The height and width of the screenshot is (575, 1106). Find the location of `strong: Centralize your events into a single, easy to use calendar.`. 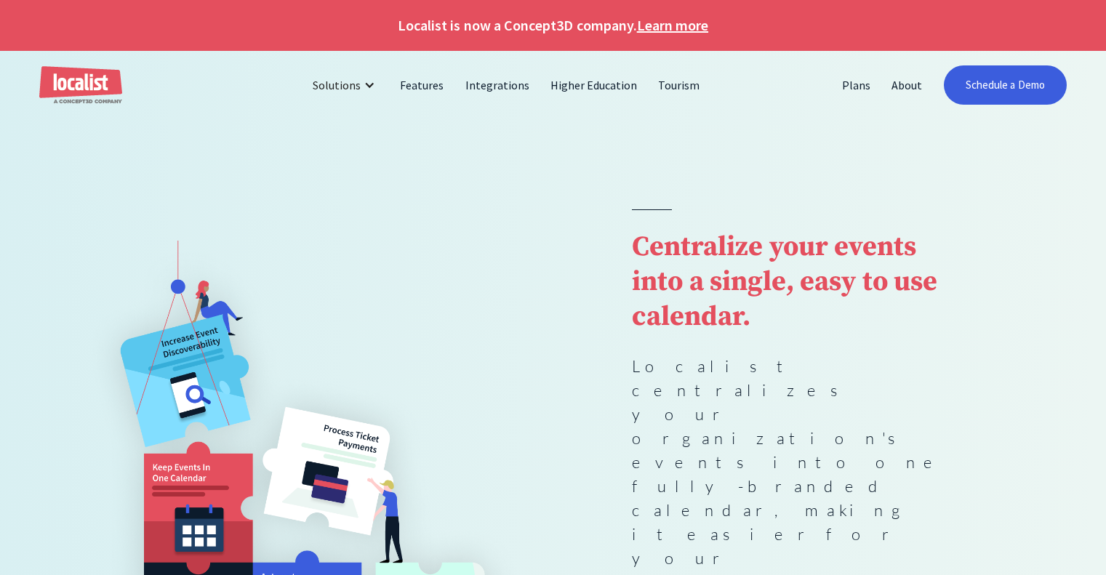

strong: Centralize your events into a single, easy to use calendar. is located at coordinates (784, 282).